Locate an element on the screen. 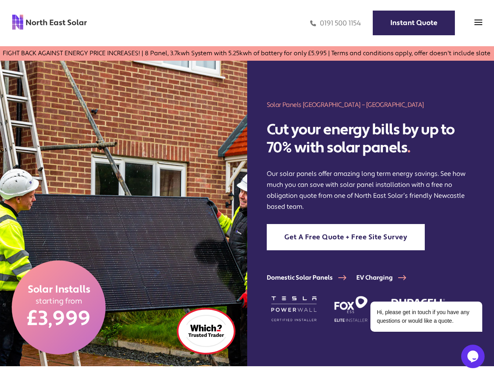 Image resolution: width=494 pixels, height=376 pixels. p: Our solar panels offer amazing long term energy savings. See how much you can save with solar pan... is located at coordinates (371, 190).